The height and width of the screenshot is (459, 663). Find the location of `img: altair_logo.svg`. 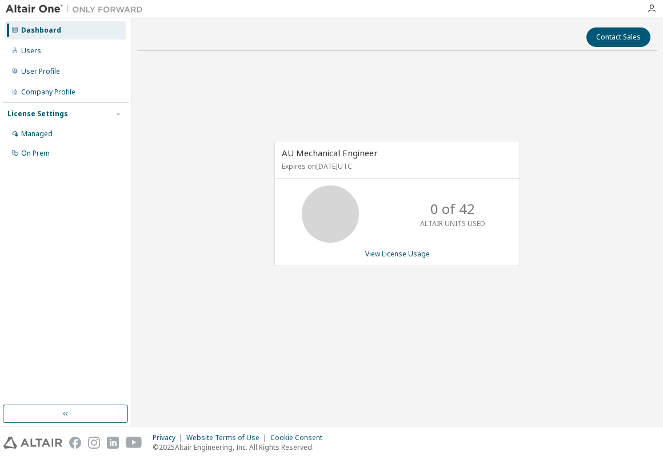

img: altair_logo.svg is located at coordinates (33, 442).